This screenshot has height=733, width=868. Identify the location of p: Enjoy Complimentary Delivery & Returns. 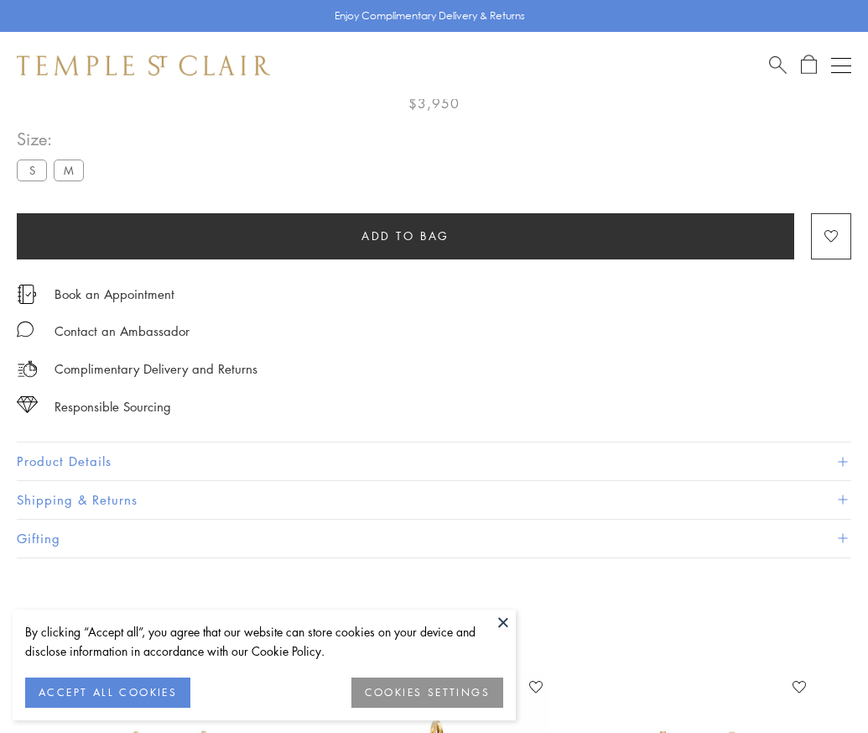
(430, 16).